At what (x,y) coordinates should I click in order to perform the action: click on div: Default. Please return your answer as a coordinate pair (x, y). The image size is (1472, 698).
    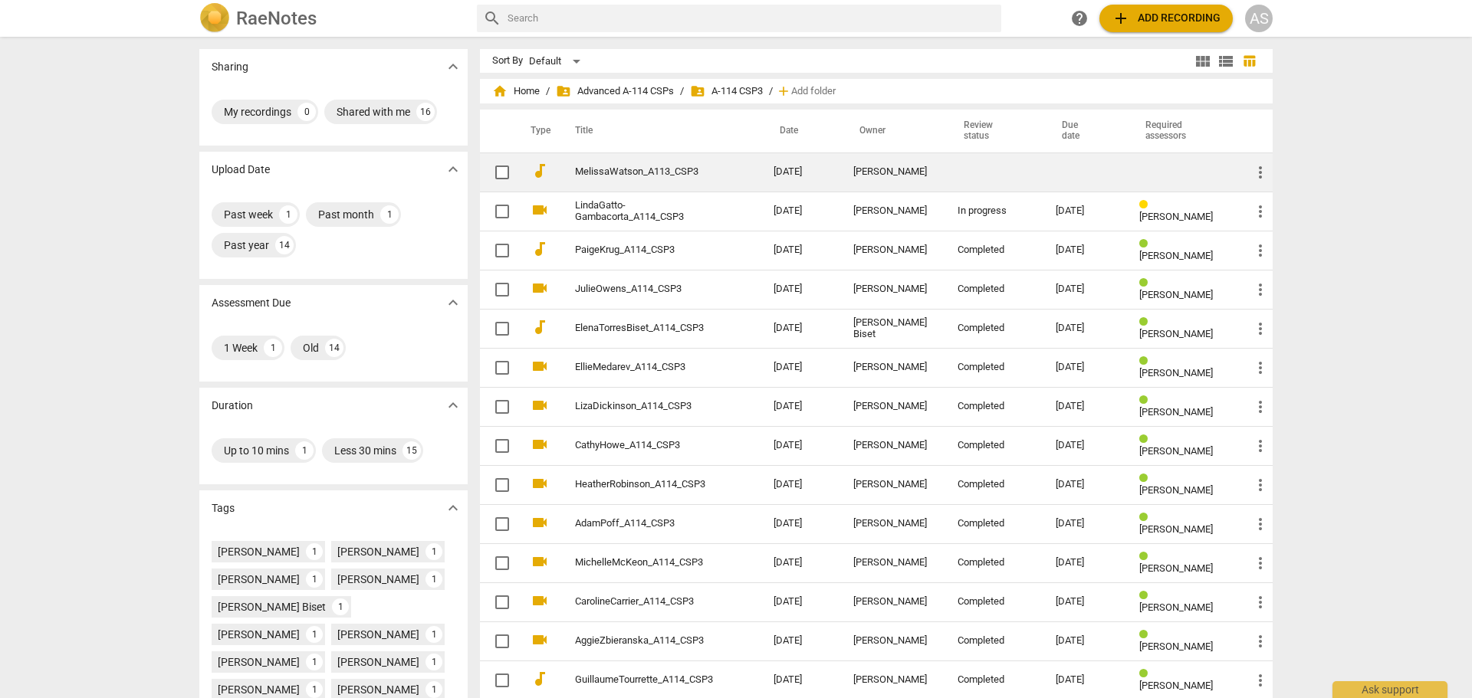
    Looking at the image, I should click on (557, 61).